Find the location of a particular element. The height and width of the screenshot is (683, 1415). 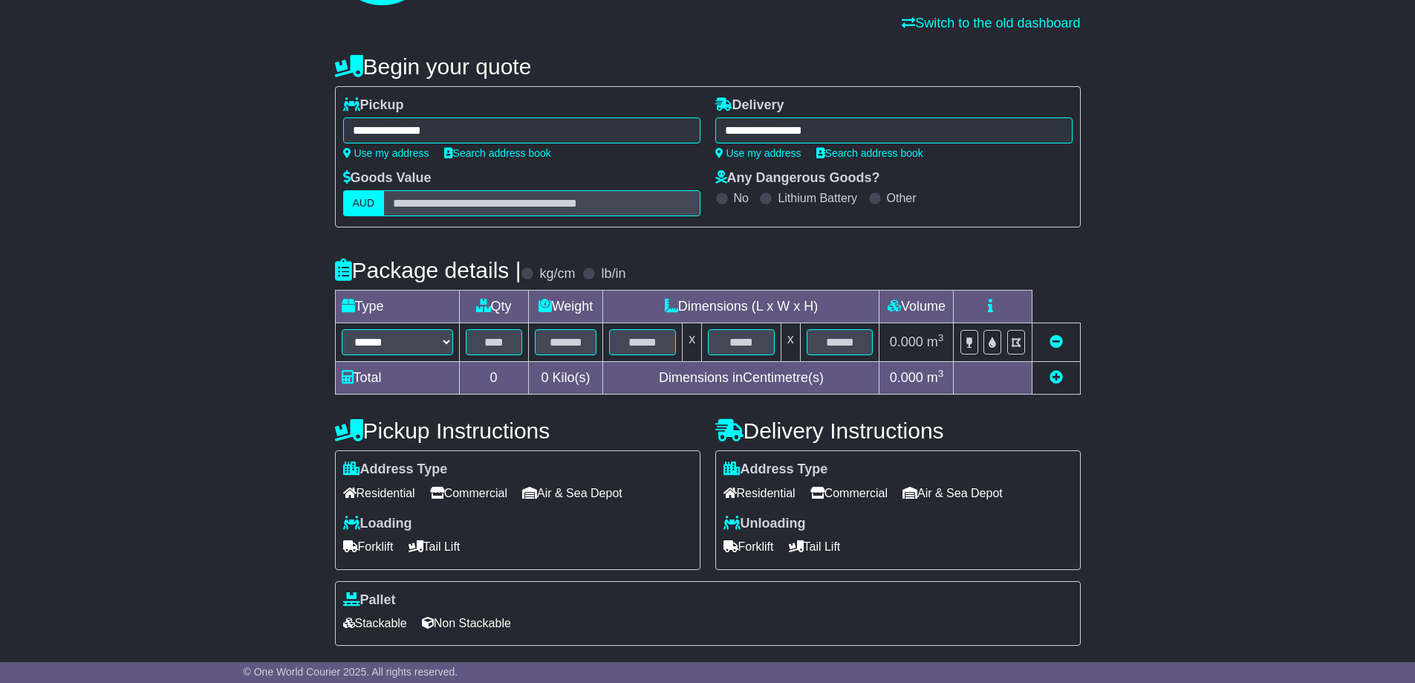

h4: Pickup Instructions is located at coordinates (518, 430).